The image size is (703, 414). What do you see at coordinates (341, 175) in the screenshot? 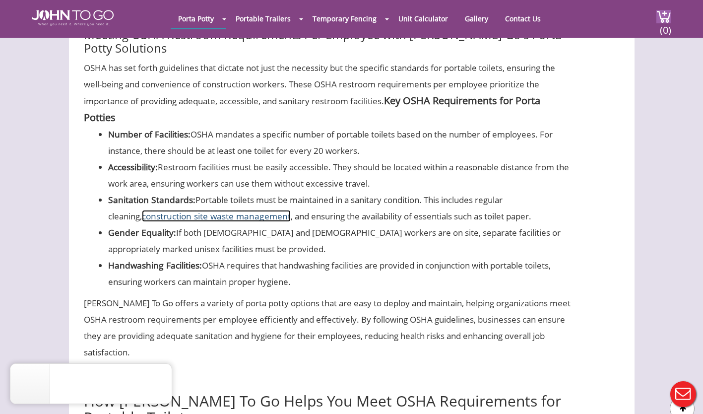
I see `li: Restroom facilities must be easily accessible. They should be located within a reasonable distanc...` at bounding box center [341, 175].